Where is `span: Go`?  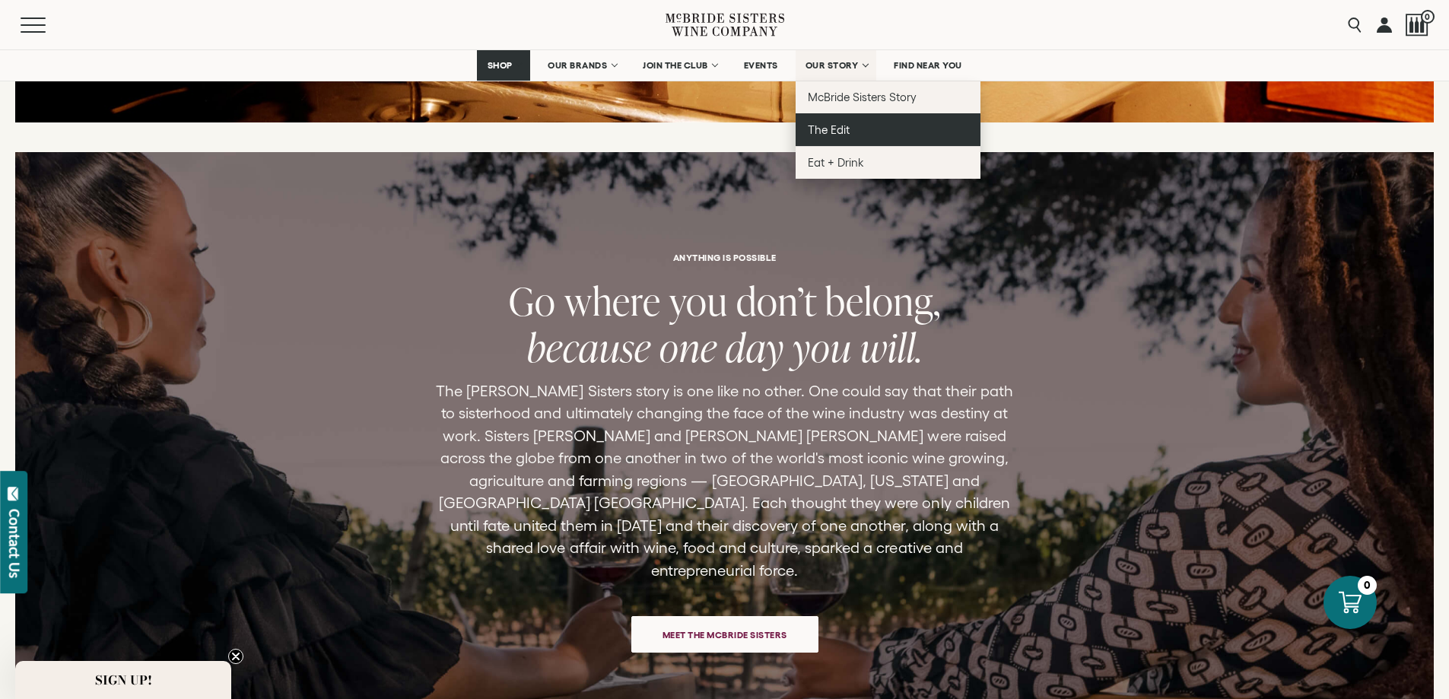
span: Go is located at coordinates (533, 300).